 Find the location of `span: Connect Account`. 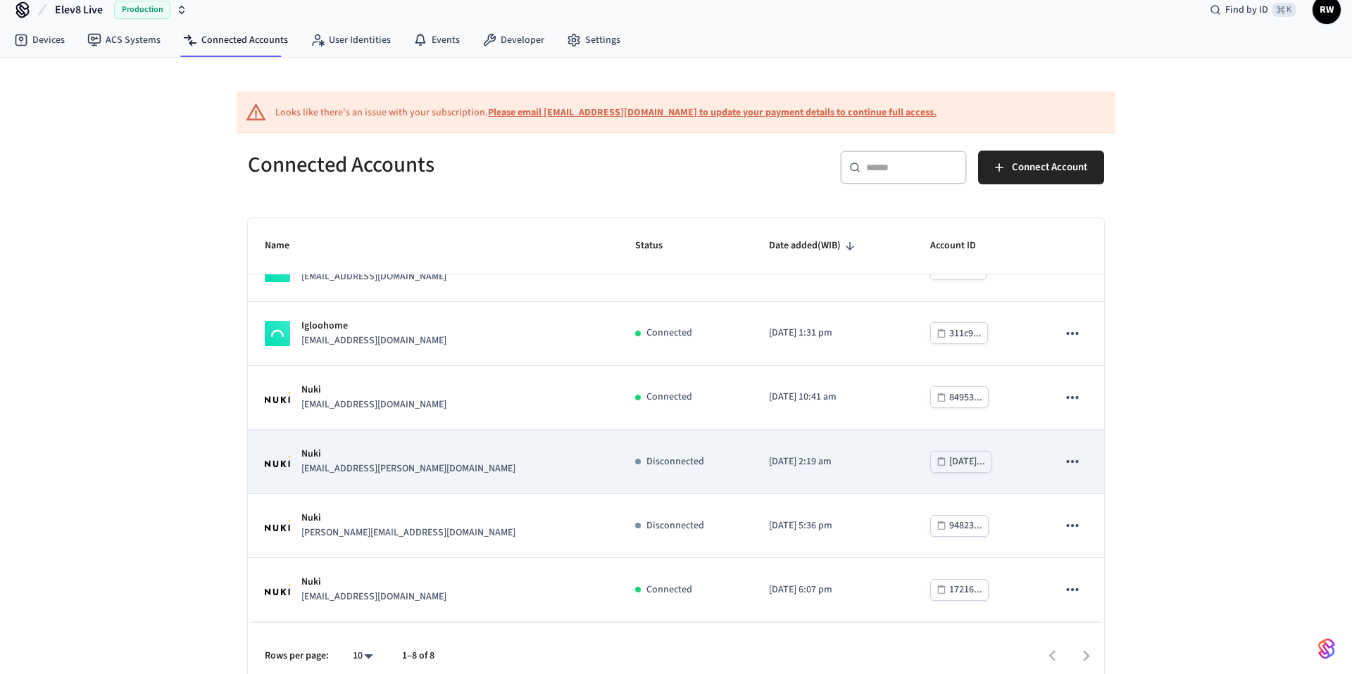

span: Connect Account is located at coordinates (1049, 168).